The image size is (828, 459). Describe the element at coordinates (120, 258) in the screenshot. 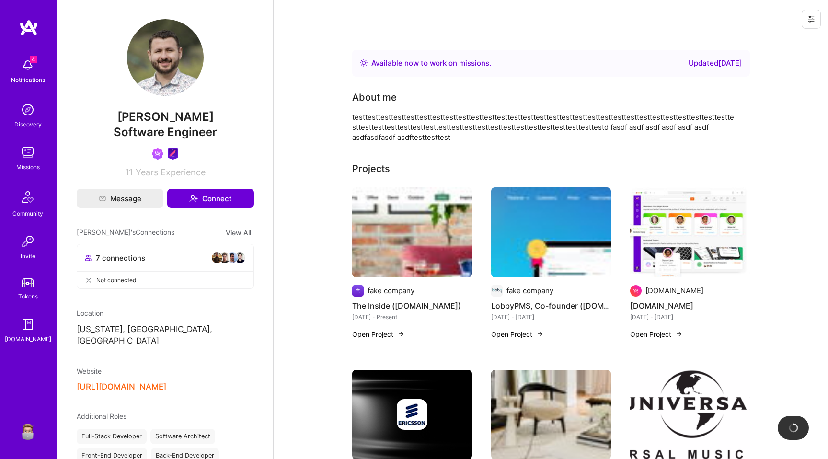

I see `span: 7 connections` at that location.